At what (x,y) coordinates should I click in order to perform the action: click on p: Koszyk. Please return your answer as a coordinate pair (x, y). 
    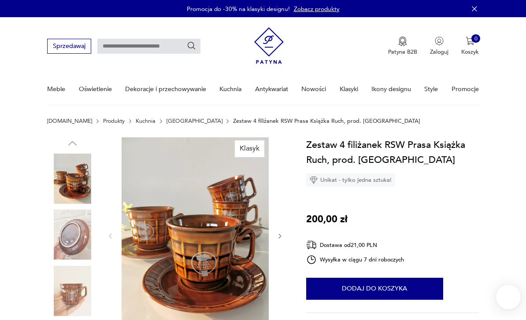
    Looking at the image, I should click on (470, 52).